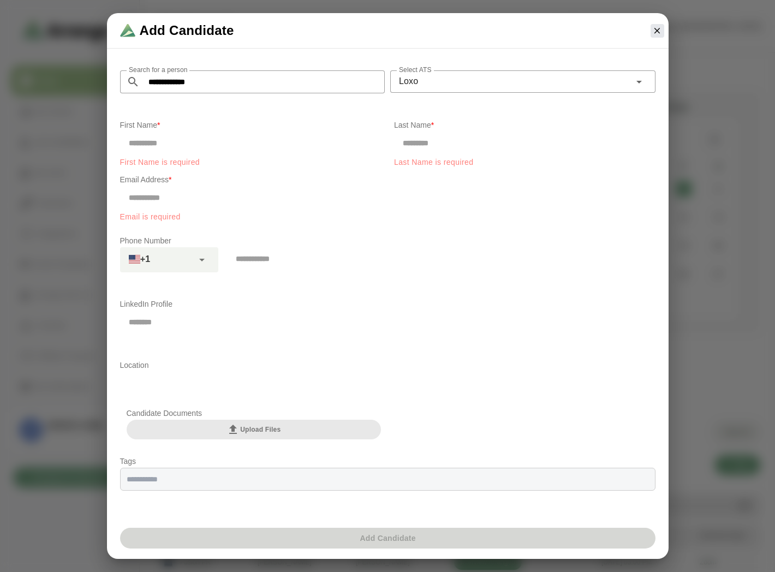  Describe the element at coordinates (254, 430) in the screenshot. I see `button: Upload Files` at that location.